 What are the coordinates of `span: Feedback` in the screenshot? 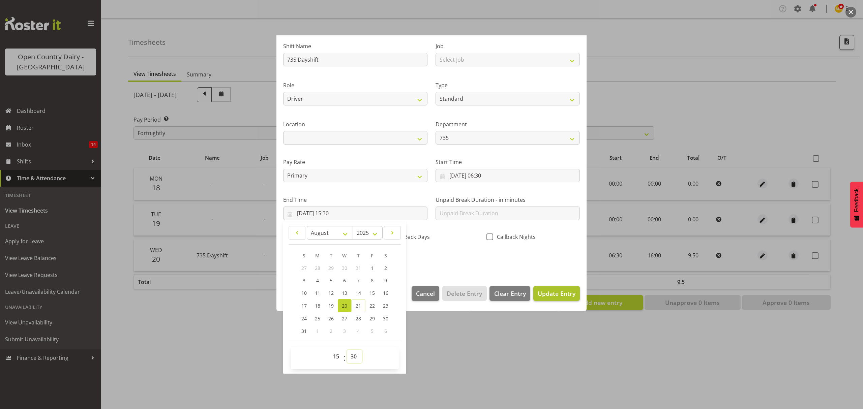 It's located at (857, 200).